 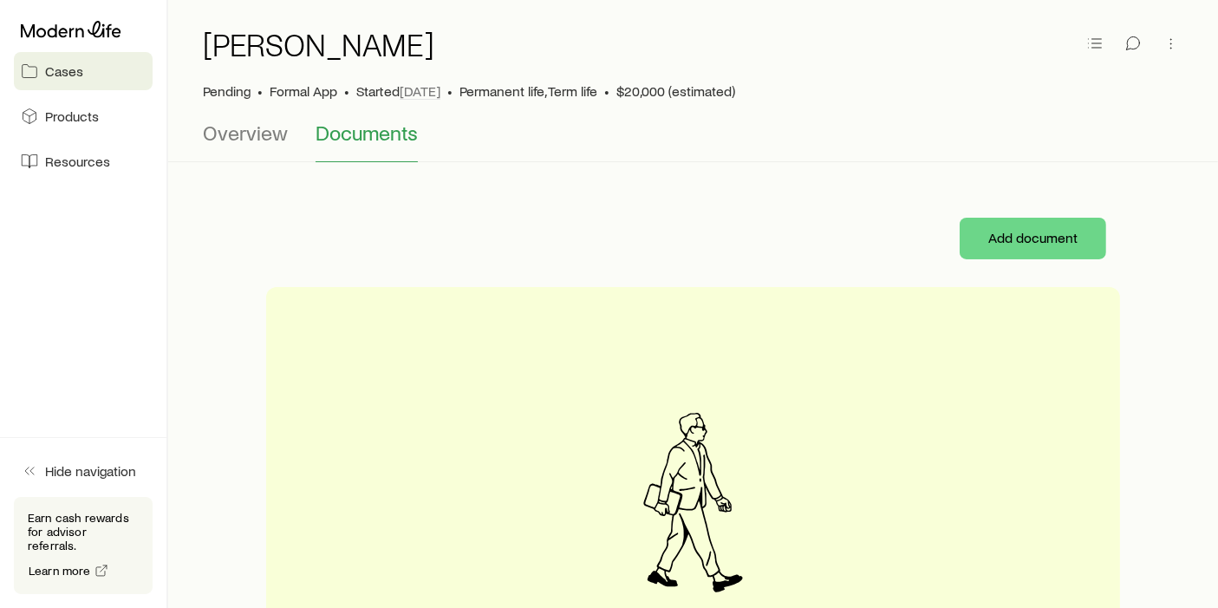 What do you see at coordinates (83, 532) in the screenshot?
I see `p: Earn cash rewards for advisor referrals.` at bounding box center [83, 532].